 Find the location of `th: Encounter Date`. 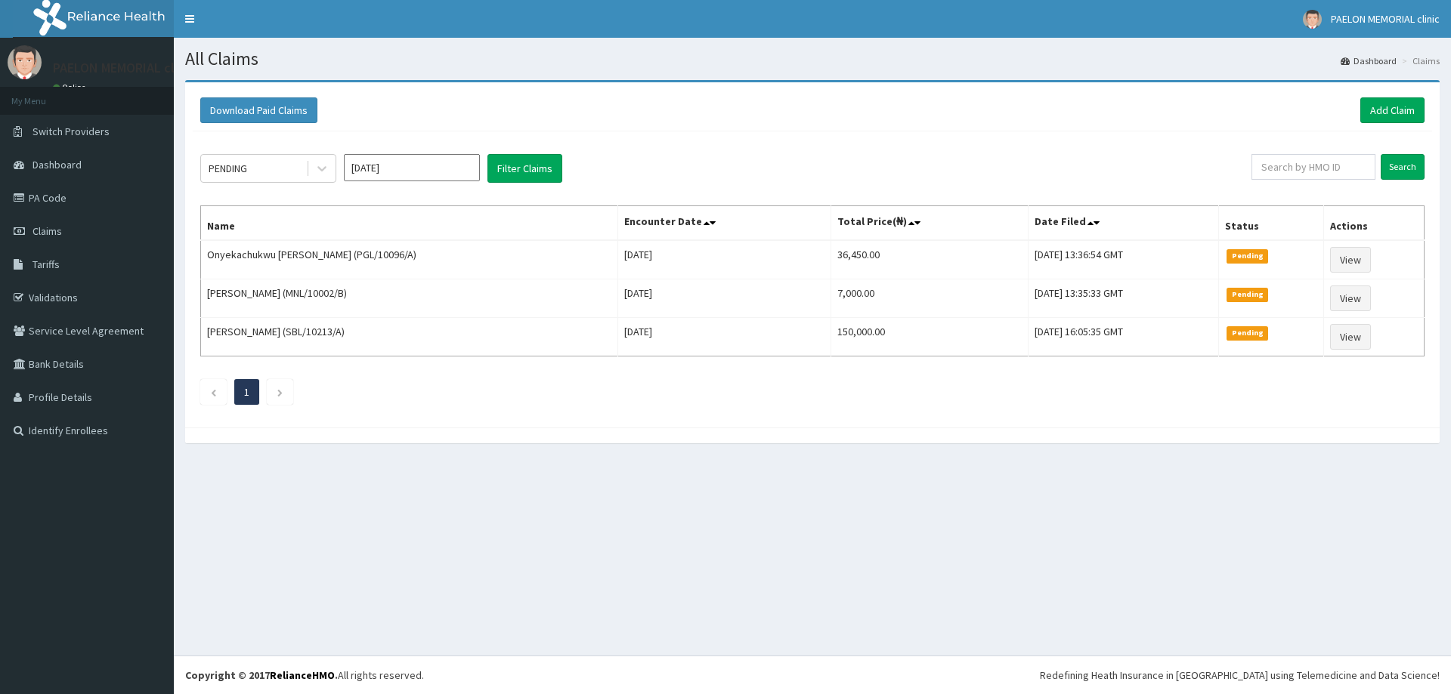

th: Encounter Date is located at coordinates (725, 224).